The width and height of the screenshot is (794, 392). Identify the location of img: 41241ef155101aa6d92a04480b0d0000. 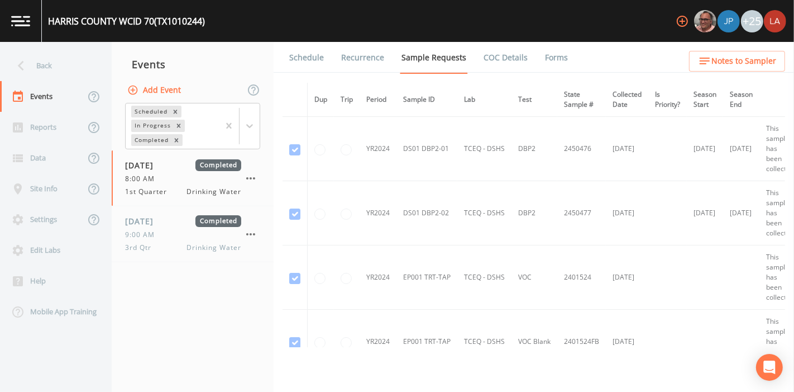
(729, 21).